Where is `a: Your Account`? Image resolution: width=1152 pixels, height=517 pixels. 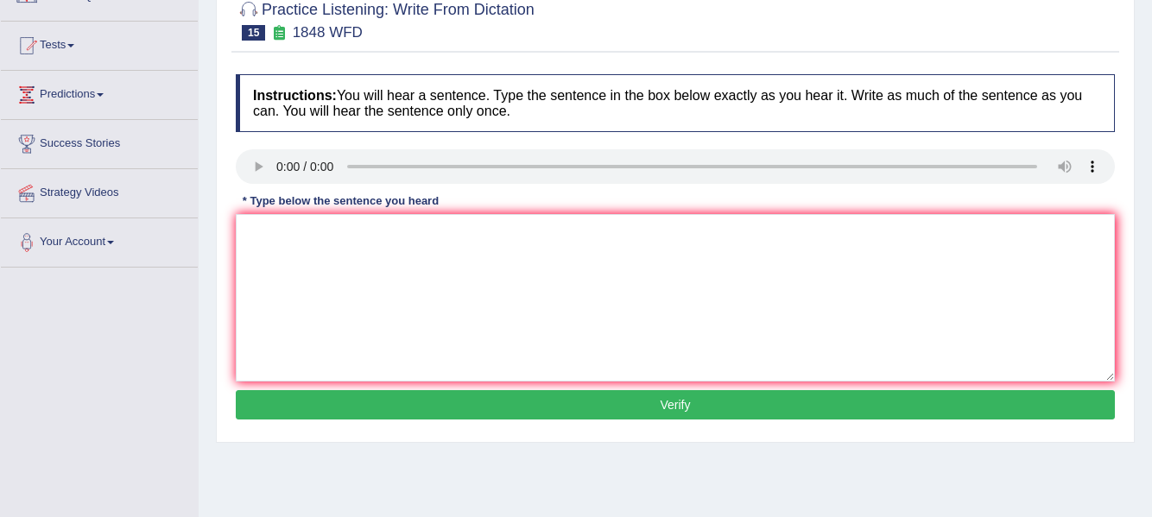 a: Your Account is located at coordinates (99, 240).